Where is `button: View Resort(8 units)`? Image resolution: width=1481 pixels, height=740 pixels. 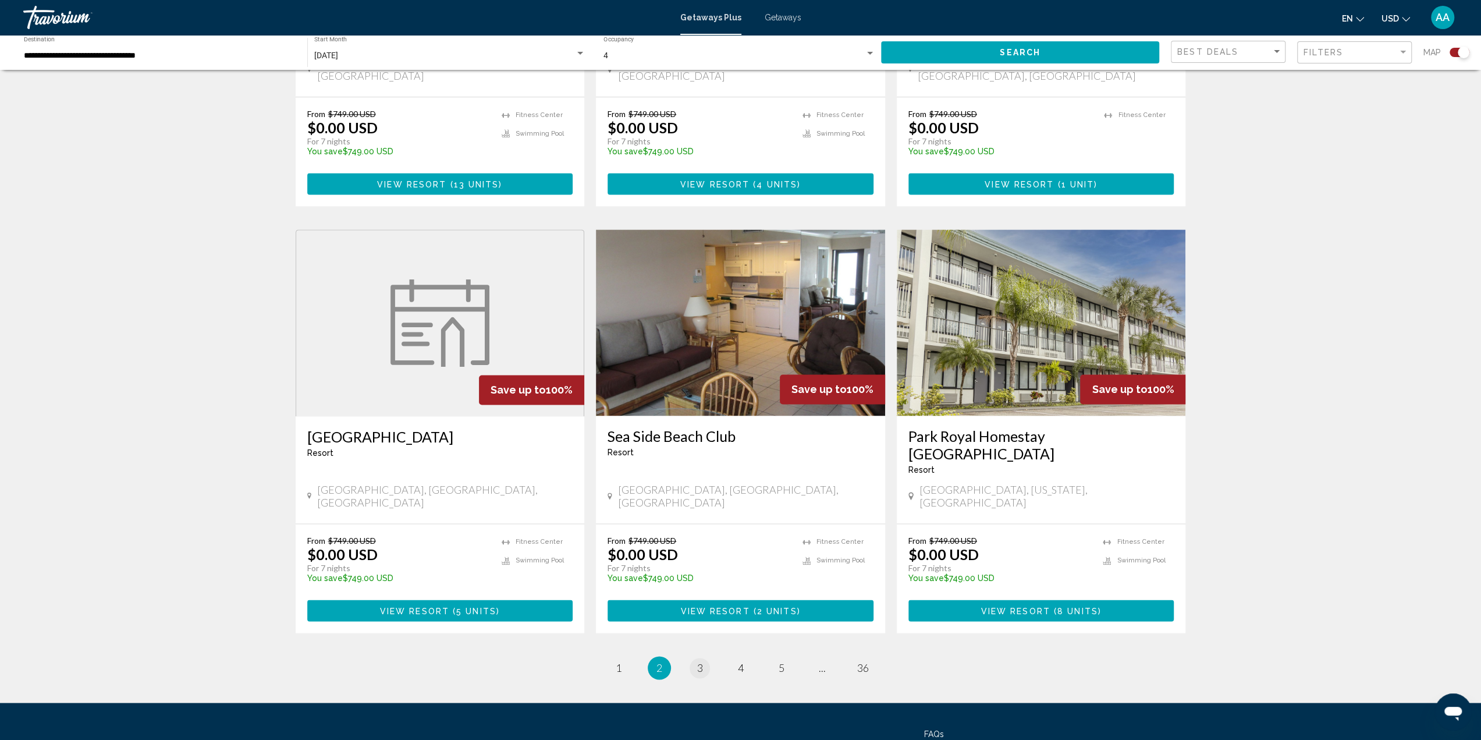
button: View Resort(8 units) is located at coordinates (1041, 610).